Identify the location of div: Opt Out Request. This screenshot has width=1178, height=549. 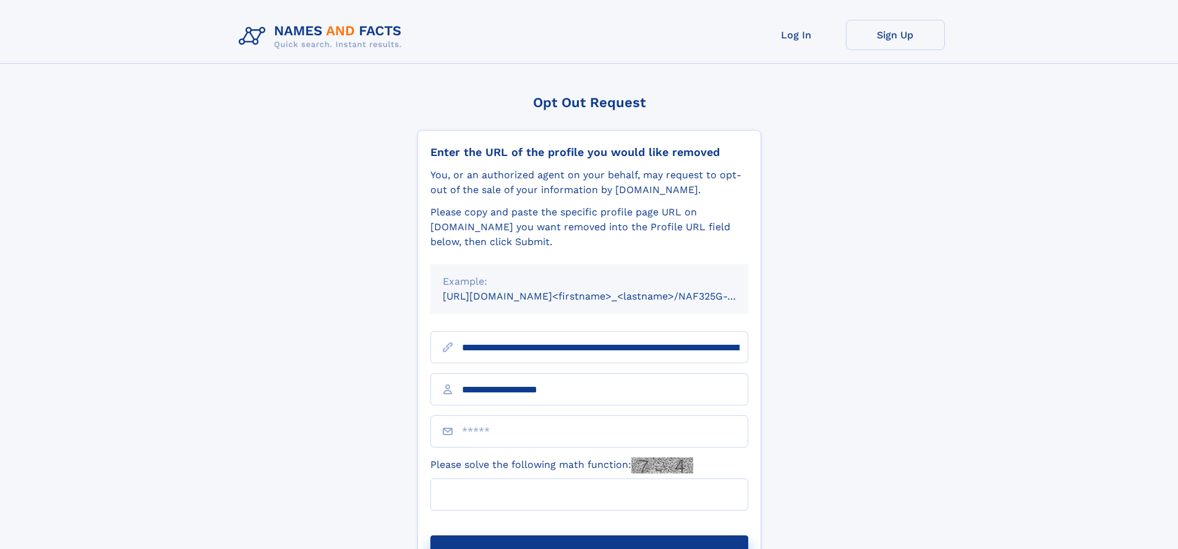
(590, 102).